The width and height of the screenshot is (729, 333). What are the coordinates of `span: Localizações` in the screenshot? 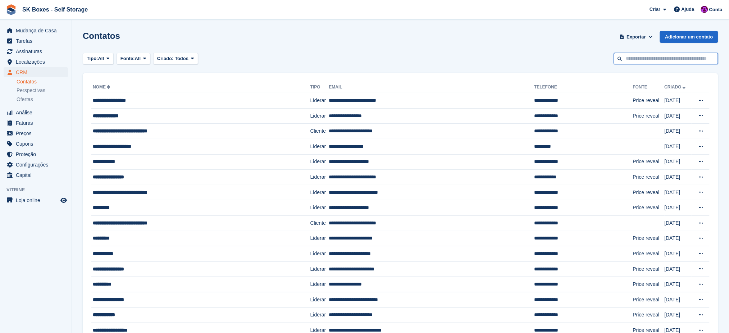 It's located at (37, 62).